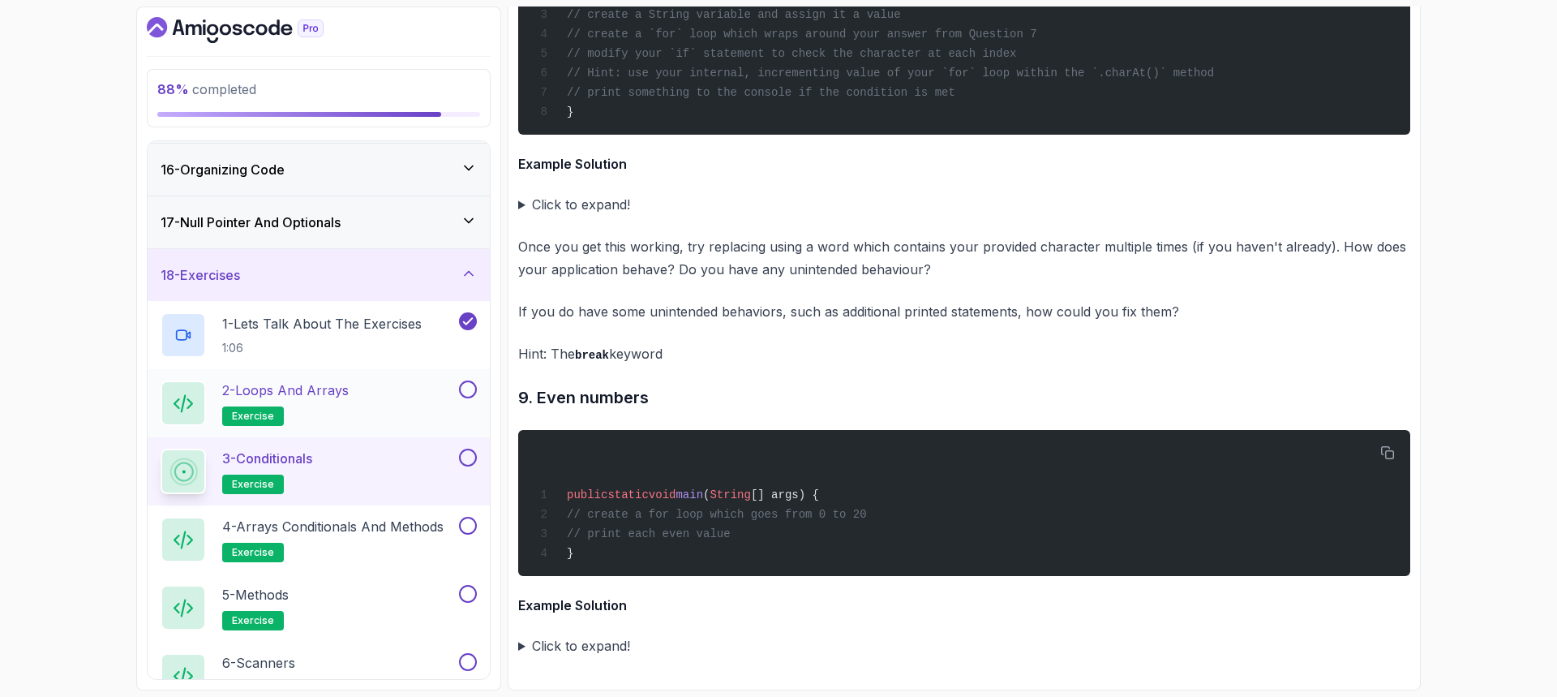  I want to click on span: // create a for loop which goes from 0 to 20, so click(717, 514).